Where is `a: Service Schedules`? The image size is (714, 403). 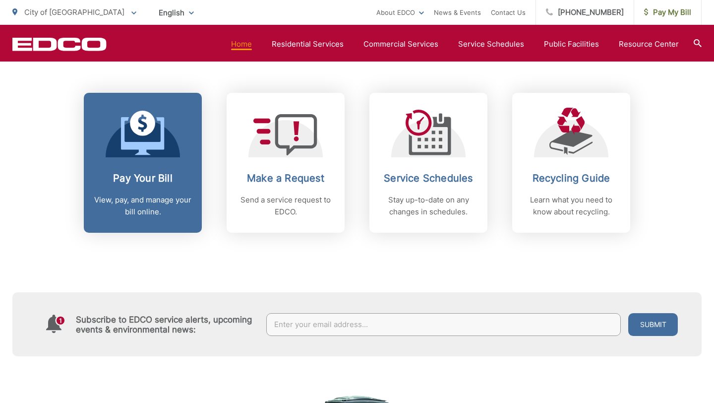 a: Service Schedules is located at coordinates (491, 44).